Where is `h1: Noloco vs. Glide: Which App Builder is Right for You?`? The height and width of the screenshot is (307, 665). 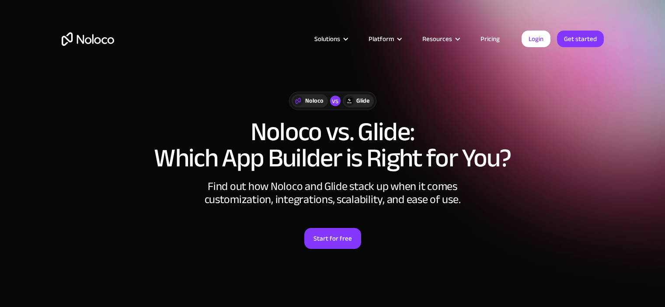
h1: Noloco vs. Glide: Which App Builder is Right for You? is located at coordinates (333, 145).